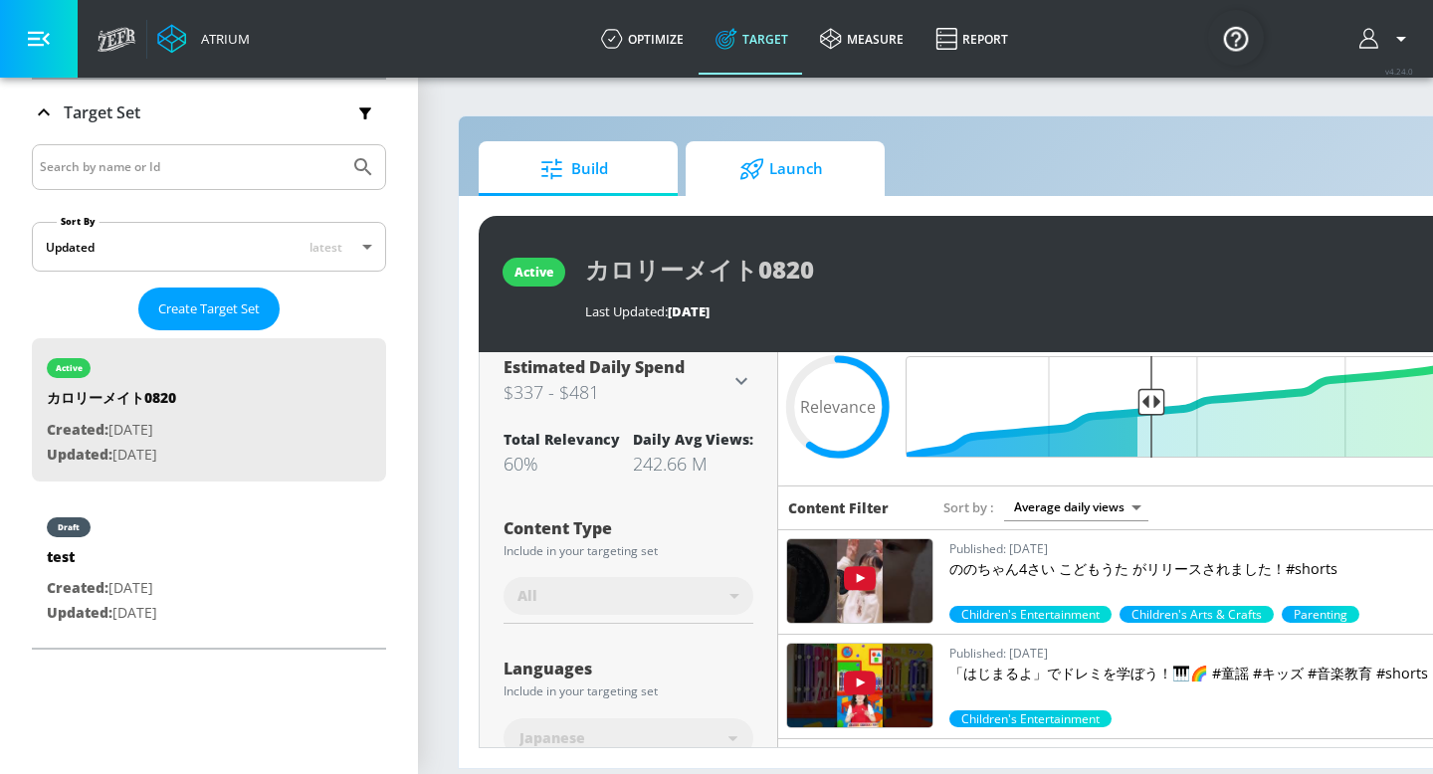 This screenshot has width=1433, height=774. Describe the element at coordinates (111, 403) in the screenshot. I see `div: カロリーメイト0820` at that location.